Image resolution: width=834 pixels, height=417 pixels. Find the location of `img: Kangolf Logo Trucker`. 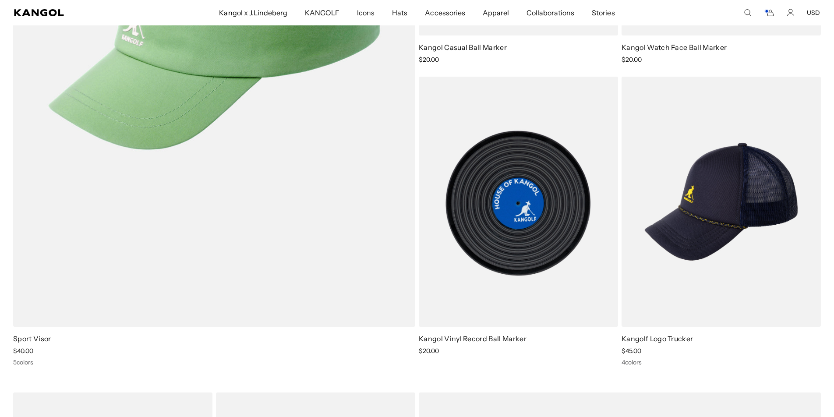

img: Kangolf Logo Trucker is located at coordinates (721, 201).